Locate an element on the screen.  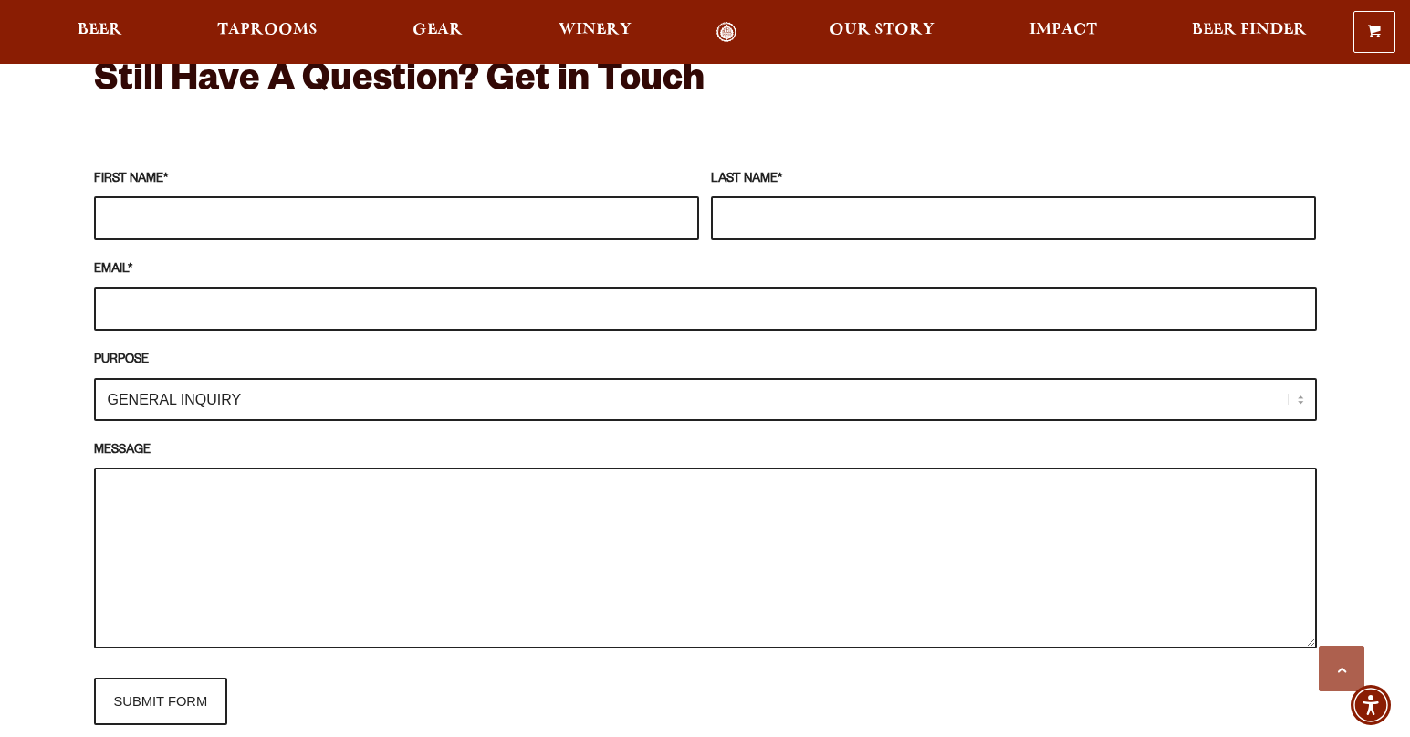
span: Our Story is located at coordinates (882, 30).